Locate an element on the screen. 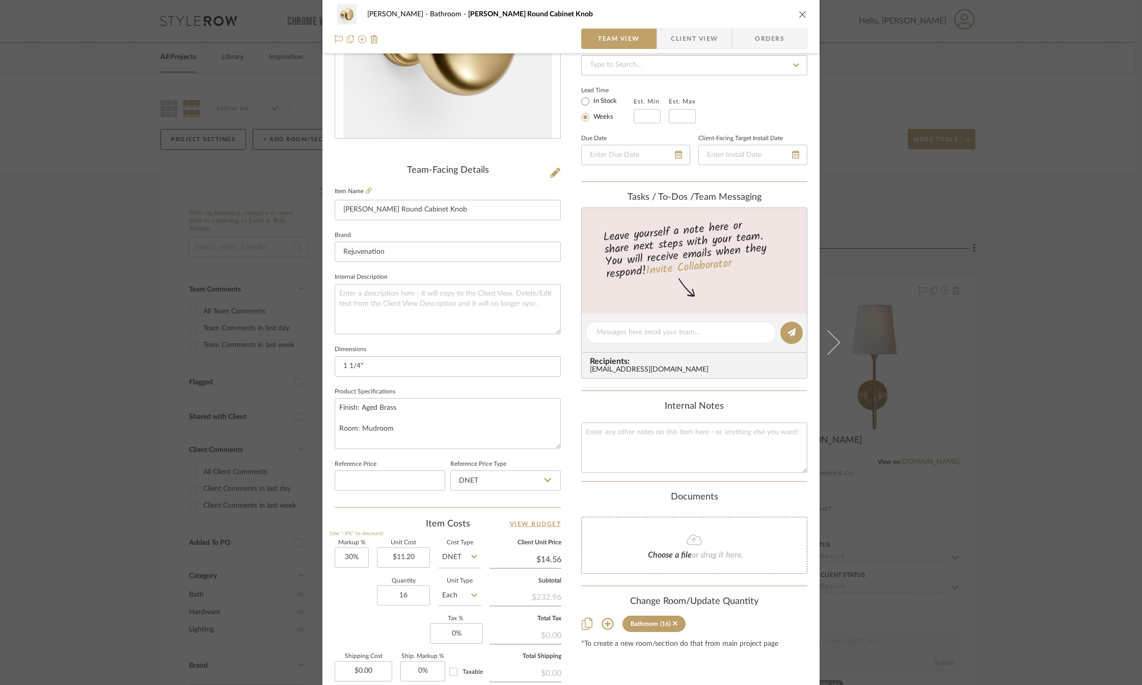 The width and height of the screenshot is (1142, 685). label: Lead Time is located at coordinates (607, 90).